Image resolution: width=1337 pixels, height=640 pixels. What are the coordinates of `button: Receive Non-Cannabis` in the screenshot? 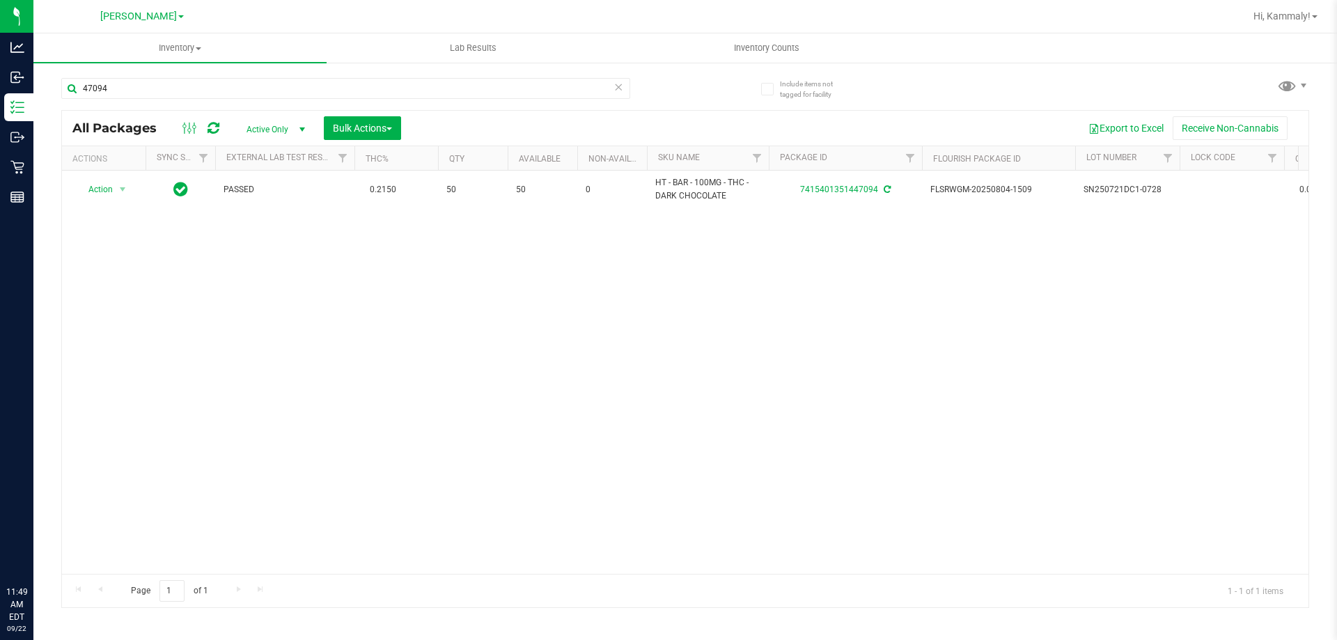 It's located at (1230, 128).